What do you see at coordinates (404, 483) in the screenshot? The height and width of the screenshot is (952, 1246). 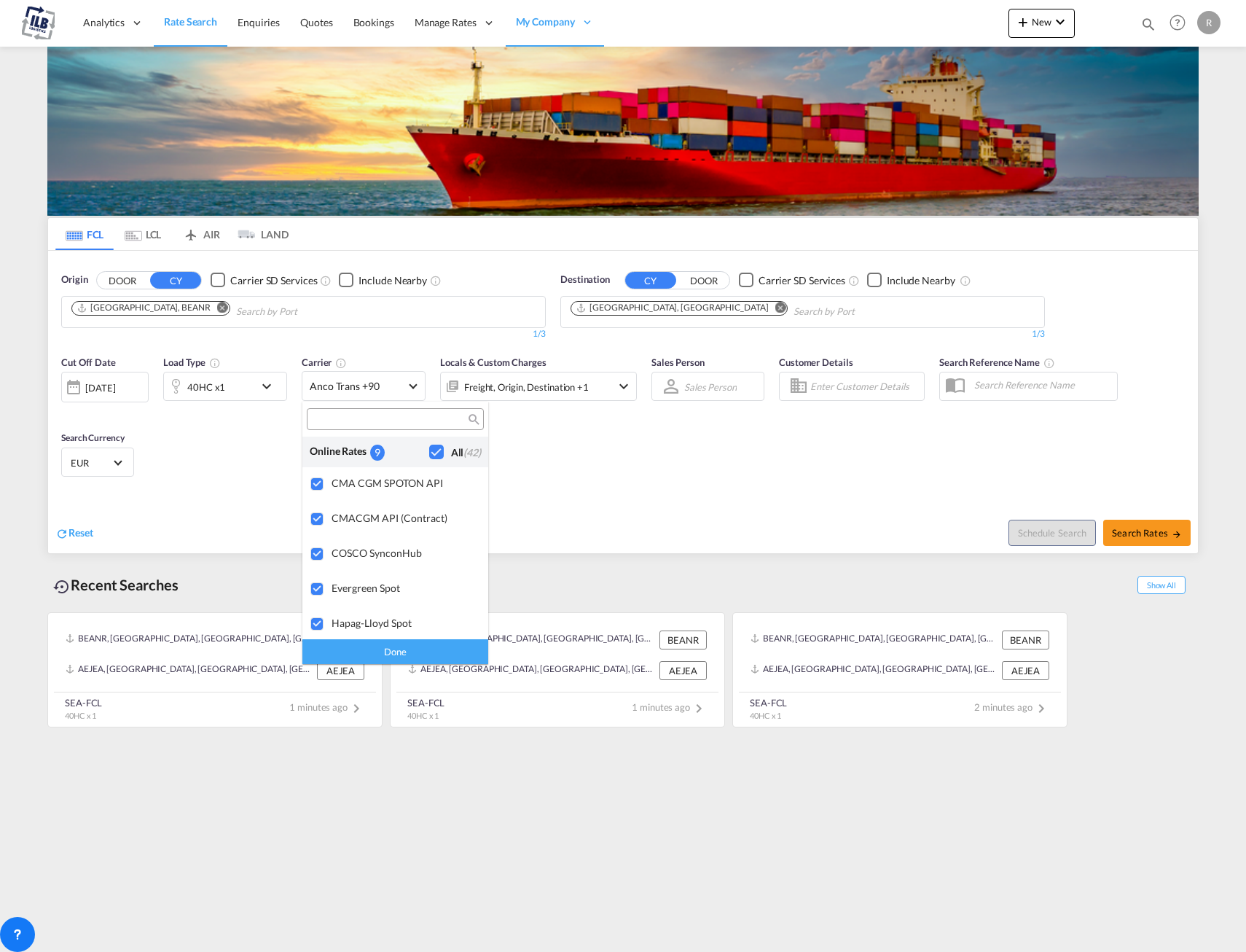 I see `div: CMA CGM SPOTON API` at bounding box center [404, 483].